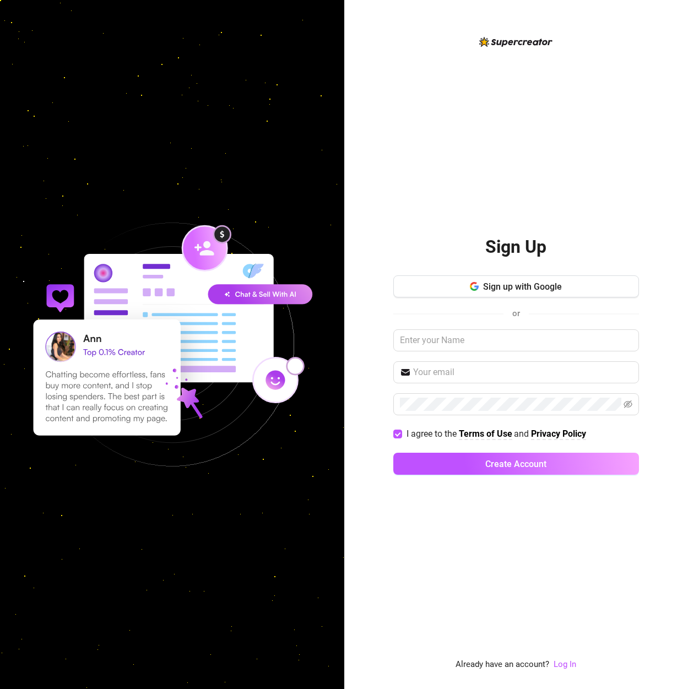  Describe the element at coordinates (559, 434) in the screenshot. I see `strong: Privacy Policy` at that location.